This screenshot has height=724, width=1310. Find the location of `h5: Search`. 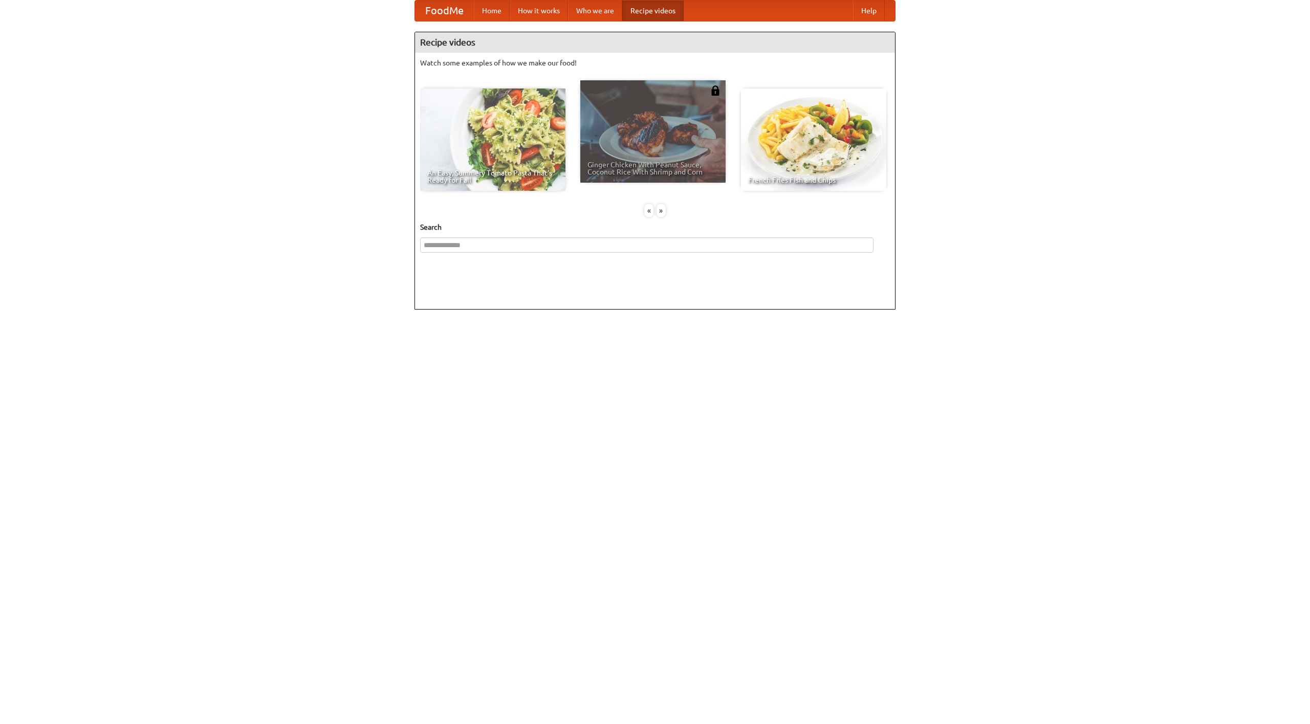

h5: Search is located at coordinates (655, 227).